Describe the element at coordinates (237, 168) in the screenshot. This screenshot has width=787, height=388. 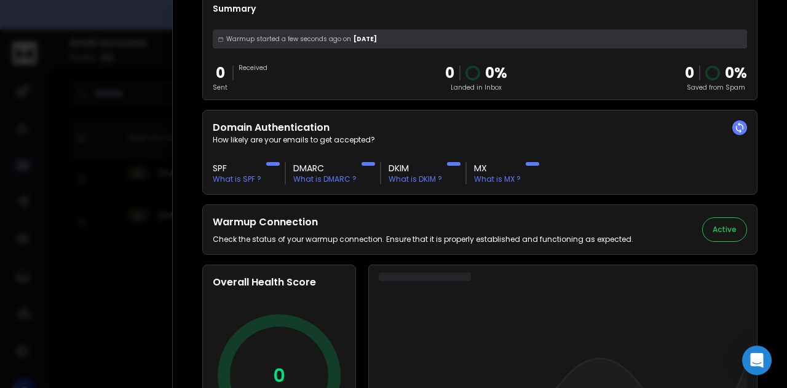
I see `h3: SPF` at that location.